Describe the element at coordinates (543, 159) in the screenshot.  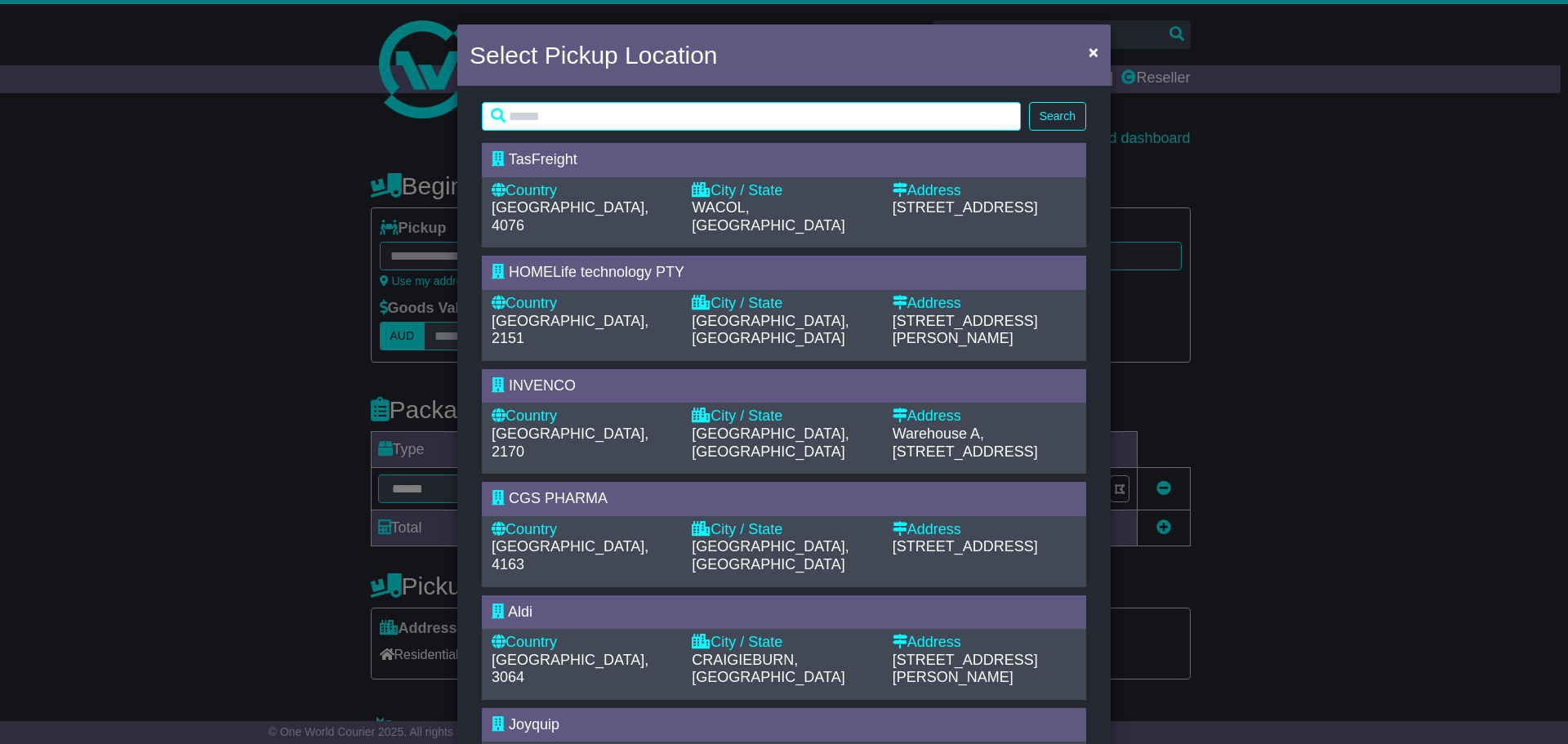
I see `span: TasFreight` at that location.